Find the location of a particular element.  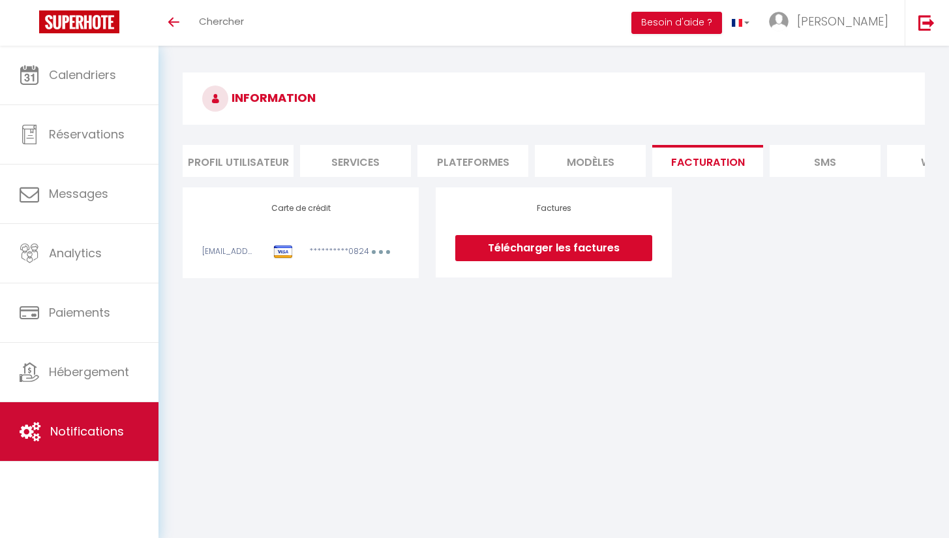

span: Hébergement is located at coordinates (89, 371).